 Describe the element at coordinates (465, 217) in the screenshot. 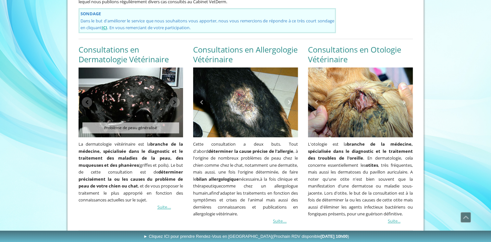

I see `span: Défiler vers le haut` at that location.